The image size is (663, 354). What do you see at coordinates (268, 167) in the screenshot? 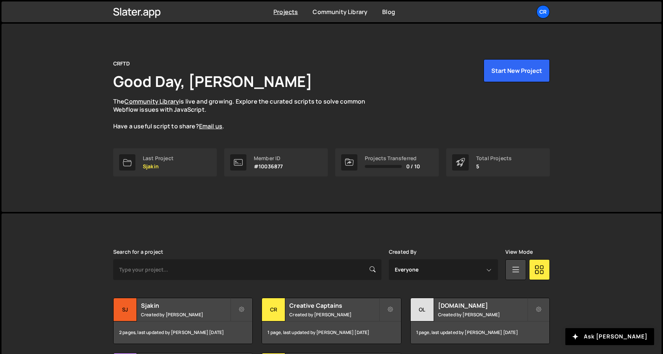
I see `p: #10036877` at bounding box center [268, 167].